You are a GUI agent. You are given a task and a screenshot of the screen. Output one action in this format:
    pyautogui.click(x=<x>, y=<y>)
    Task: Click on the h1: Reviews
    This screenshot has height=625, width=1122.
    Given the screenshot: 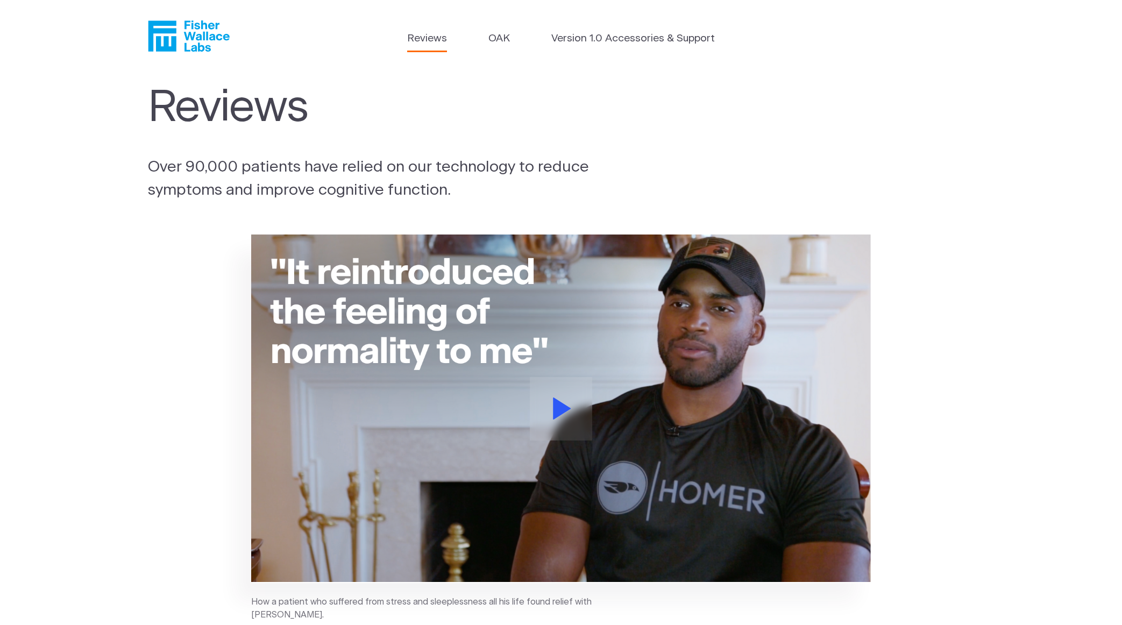 What is the action you would take?
    pyautogui.click(x=380, y=108)
    